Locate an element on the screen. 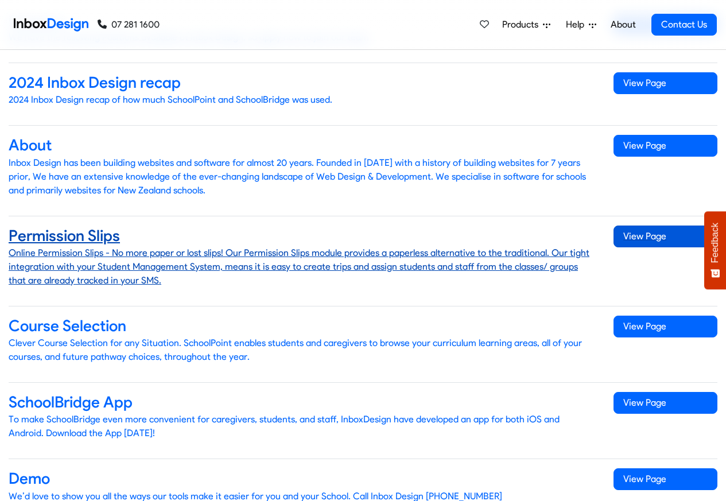 Image resolution: width=726 pixels, height=501 pixels. a: SchoolBridge App To make SchoolBridge even more convenient for caregivers, students, and staff, I... is located at coordinates (363, 421).